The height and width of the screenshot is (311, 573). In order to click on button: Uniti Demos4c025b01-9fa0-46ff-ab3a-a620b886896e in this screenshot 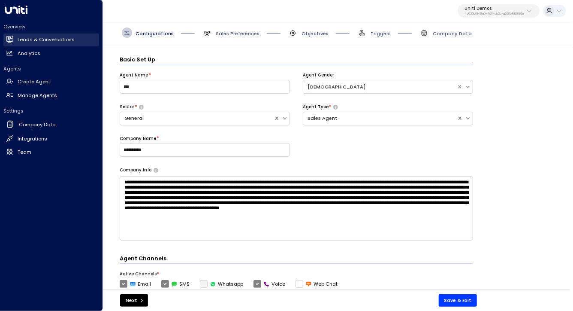, I will do `click(499, 11)`.